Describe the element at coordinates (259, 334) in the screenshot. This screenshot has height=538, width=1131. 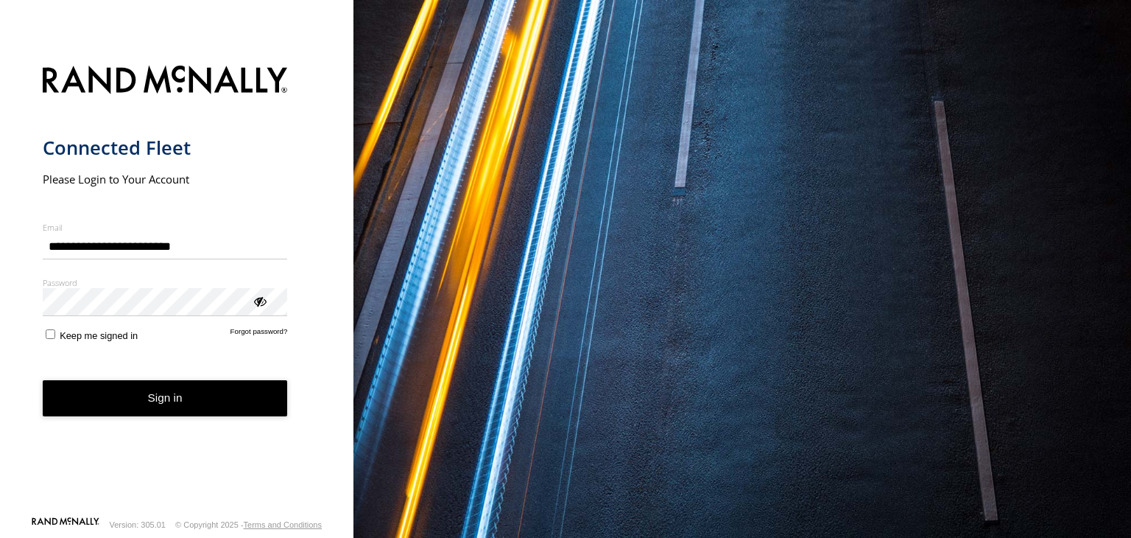
I see `a: Forgot password?` at that location.